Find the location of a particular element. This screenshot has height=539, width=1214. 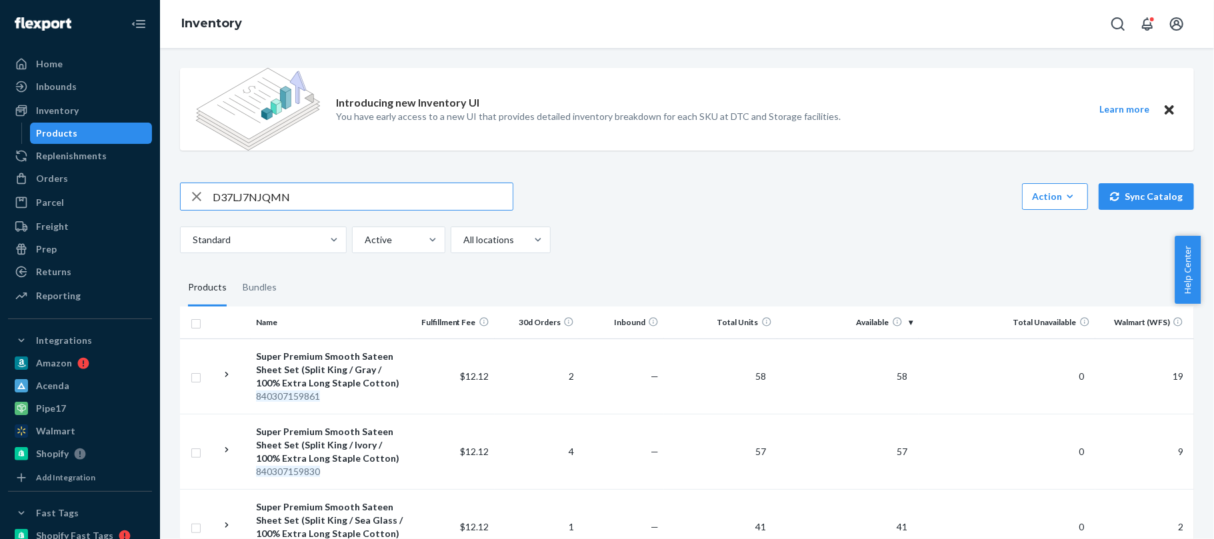

input: Active is located at coordinates (364, 240).